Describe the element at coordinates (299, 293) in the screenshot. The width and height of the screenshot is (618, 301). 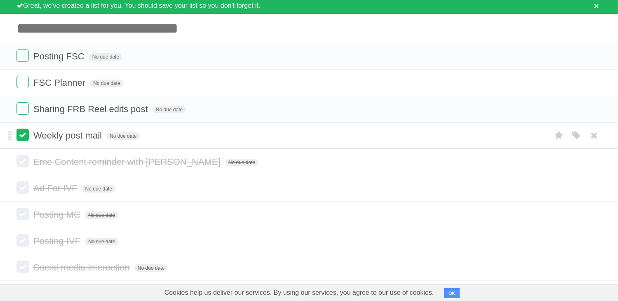
I see `span: Cookies help us deliver our services. By using our services, you agree to our use of cookies.` at that location.